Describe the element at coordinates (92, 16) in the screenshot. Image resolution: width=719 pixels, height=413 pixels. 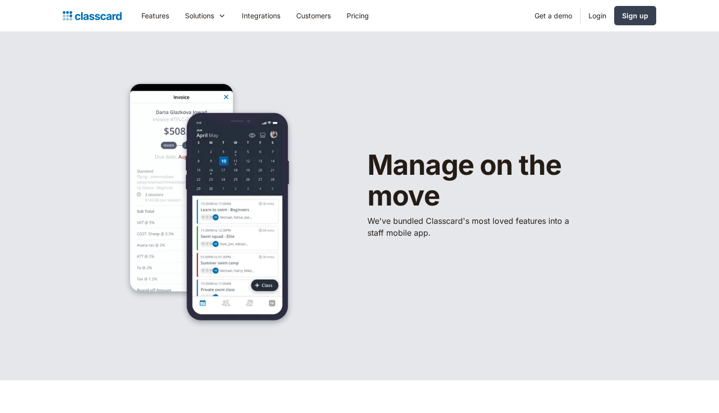
I see `a: home` at that location.